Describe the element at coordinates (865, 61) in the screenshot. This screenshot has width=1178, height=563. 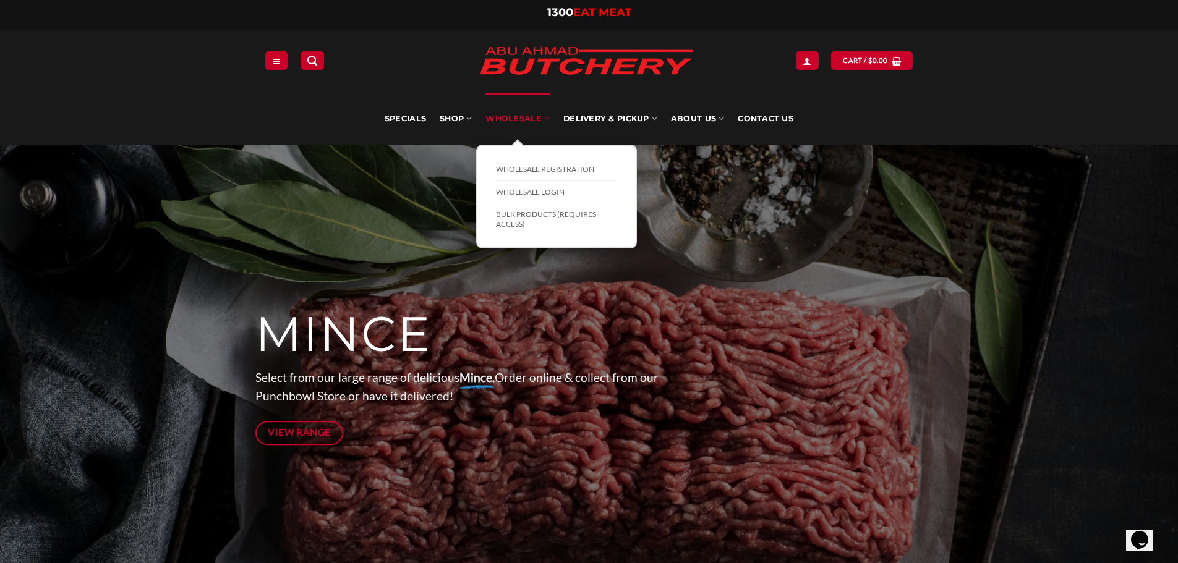
I see `span: Cart /` at that location.